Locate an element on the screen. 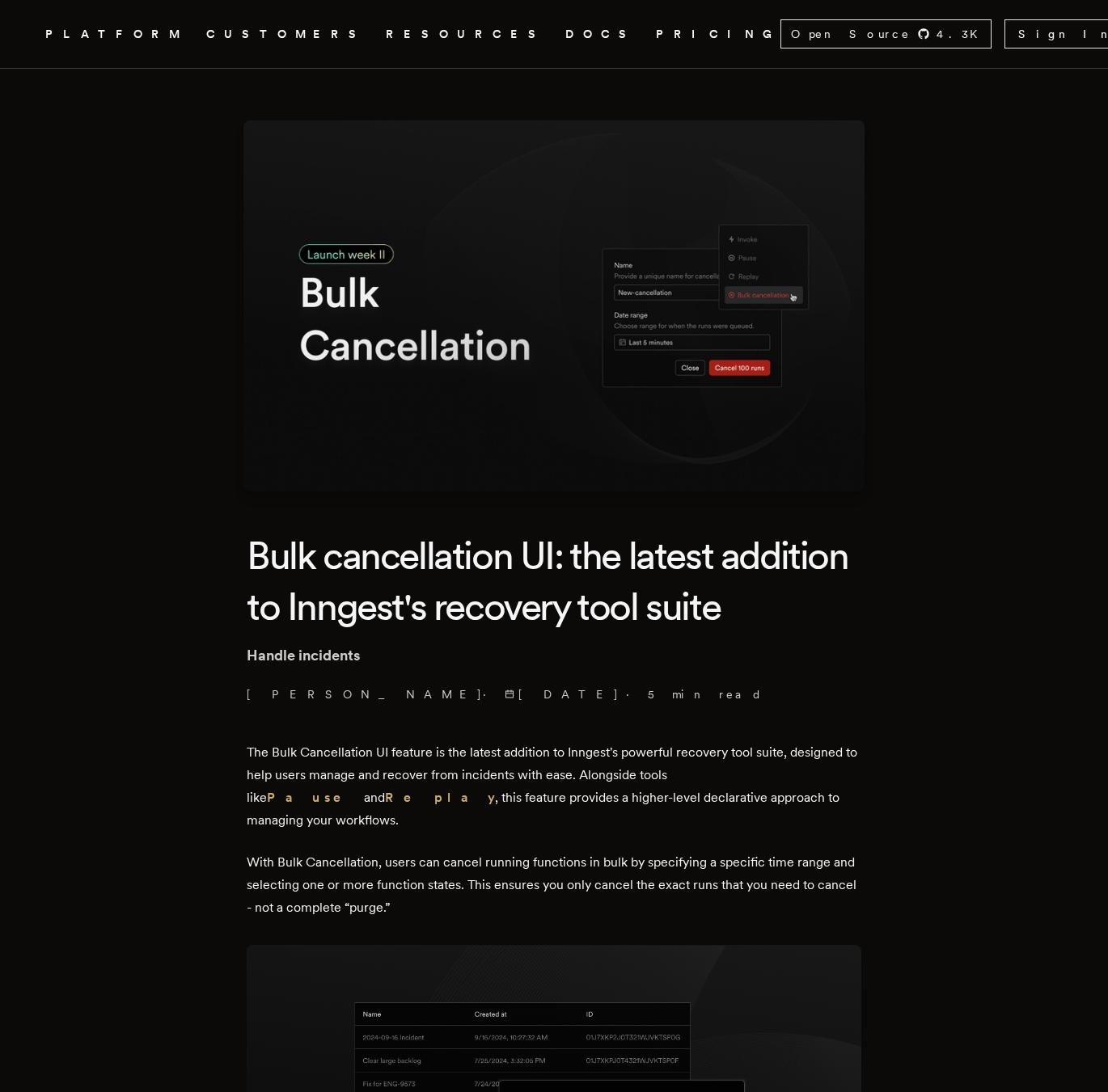 This screenshot has width=1108, height=1092. button: RESOURCES is located at coordinates (466, 34).